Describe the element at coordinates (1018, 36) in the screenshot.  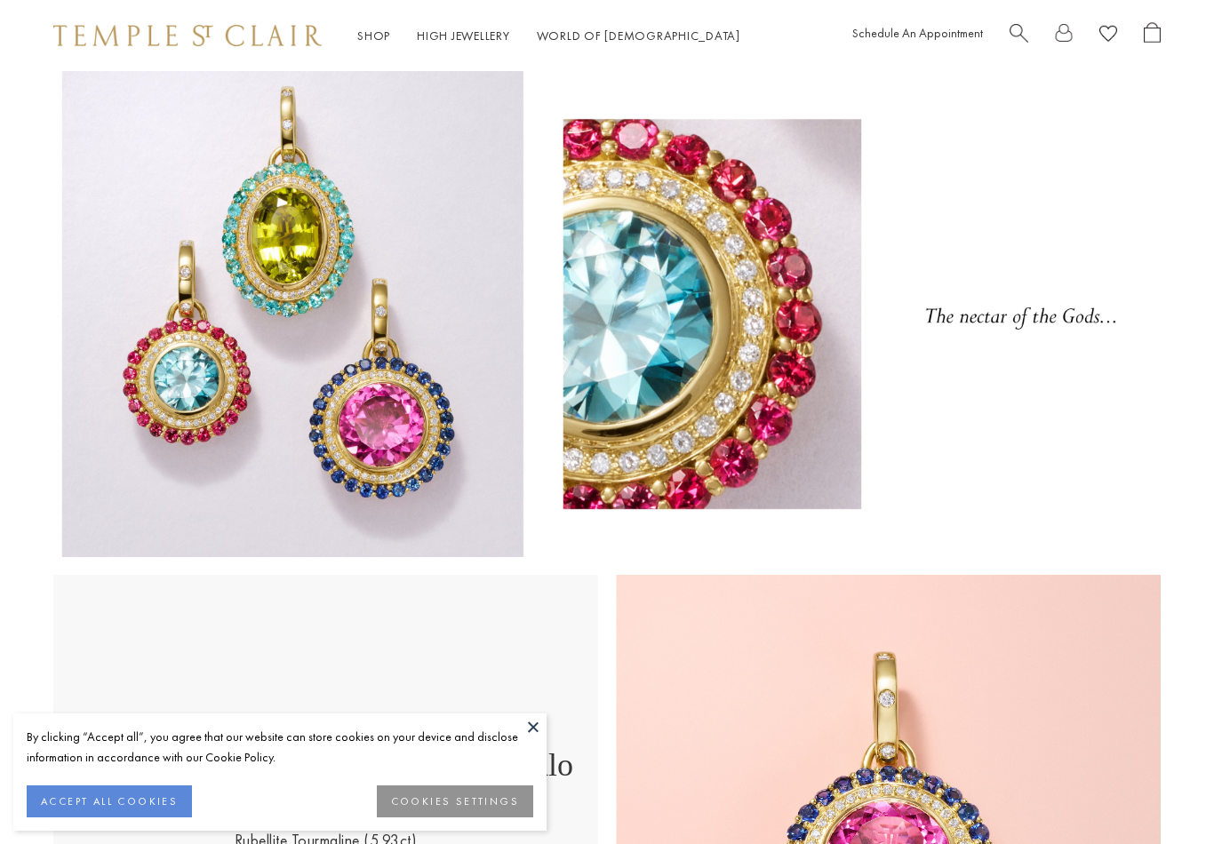
I see `a: Search` at that location.